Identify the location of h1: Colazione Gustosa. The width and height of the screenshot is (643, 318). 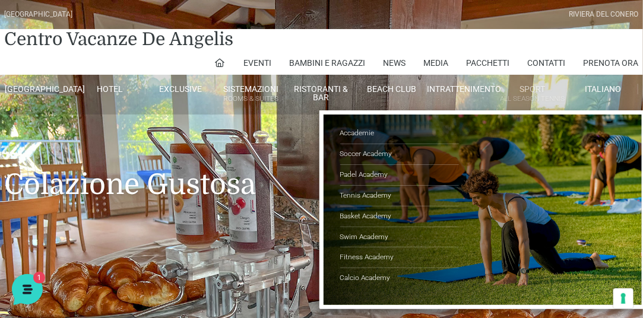
(322, 167).